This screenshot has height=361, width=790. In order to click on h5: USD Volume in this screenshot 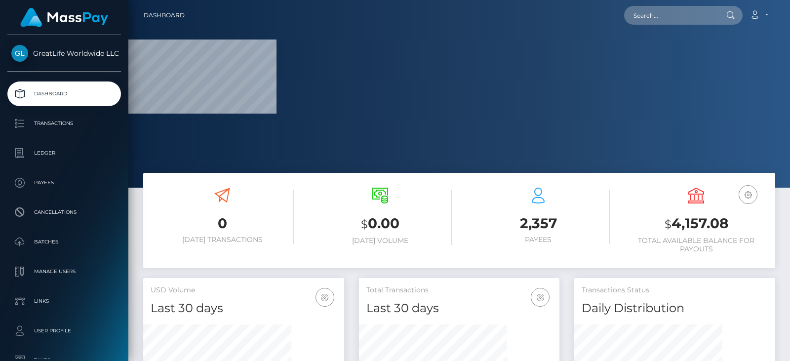, I will do `click(243, 290)`.